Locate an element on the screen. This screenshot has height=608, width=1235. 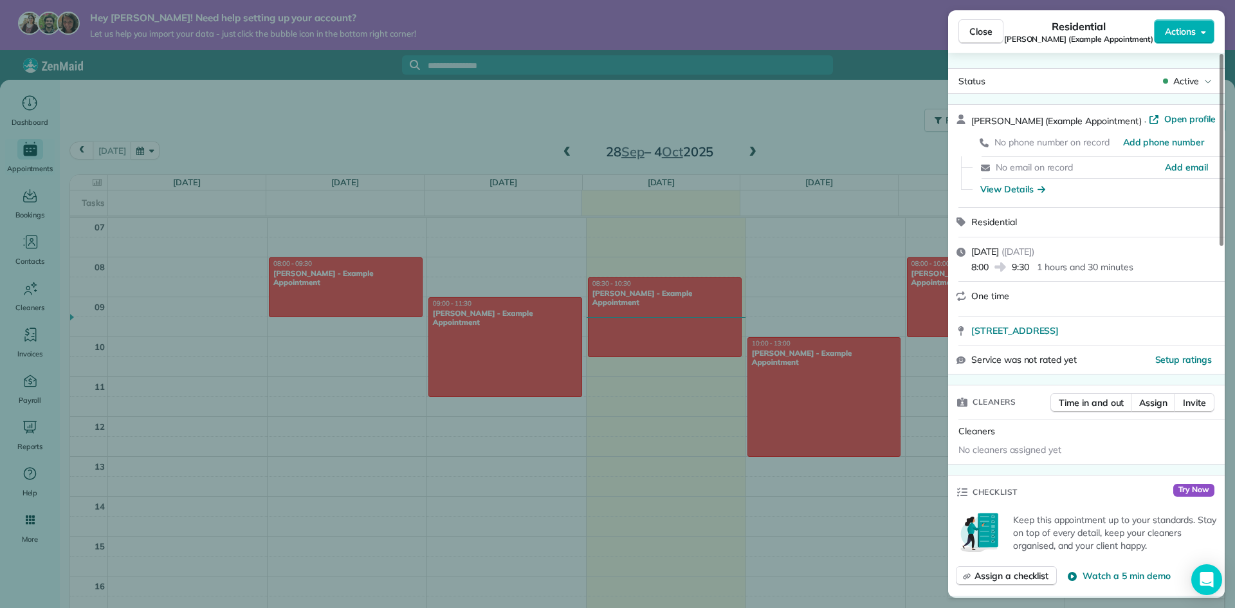
p: 1 hours and 30 minutes is located at coordinates (1085, 267).